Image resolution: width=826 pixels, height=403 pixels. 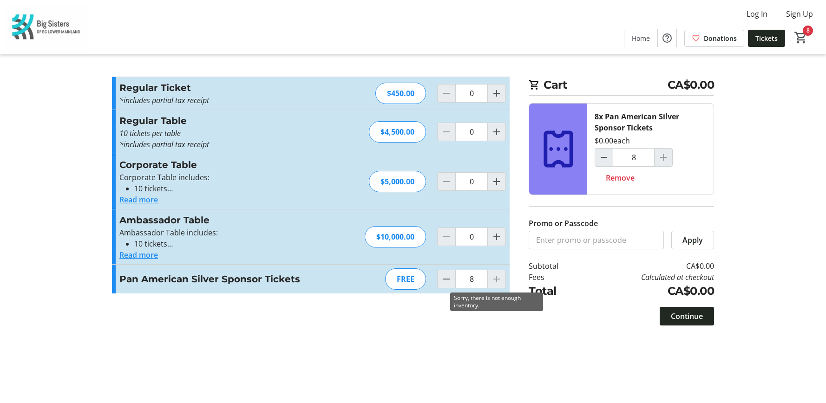 What do you see at coordinates (406, 279) in the screenshot?
I see `div: FREE` at bounding box center [406, 279].